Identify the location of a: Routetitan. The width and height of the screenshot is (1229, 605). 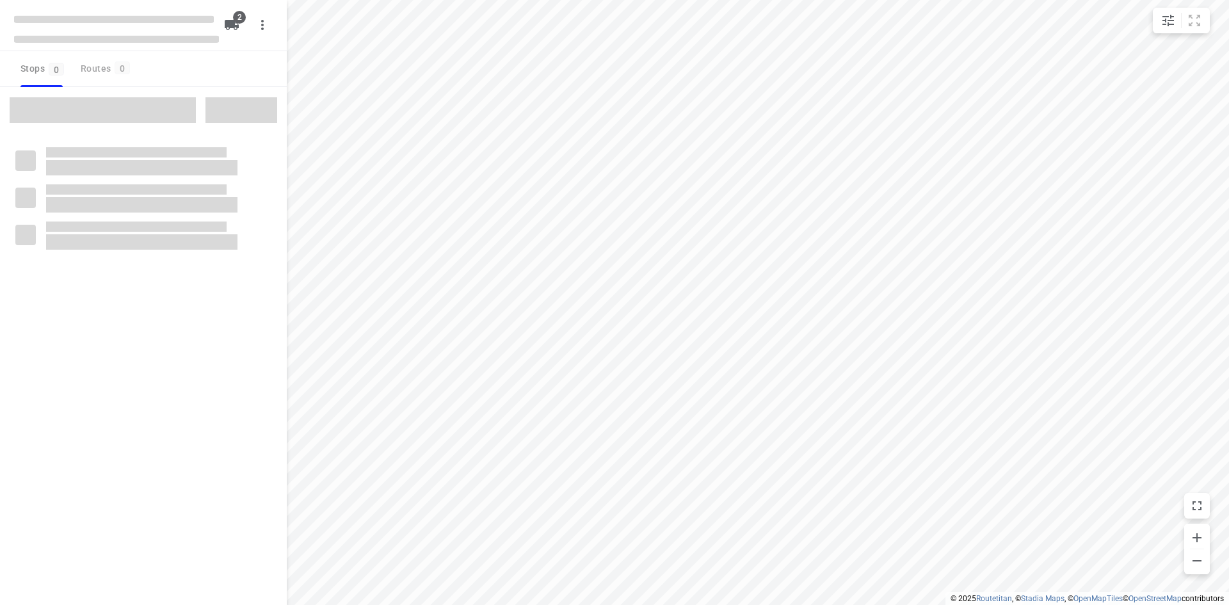
(994, 598).